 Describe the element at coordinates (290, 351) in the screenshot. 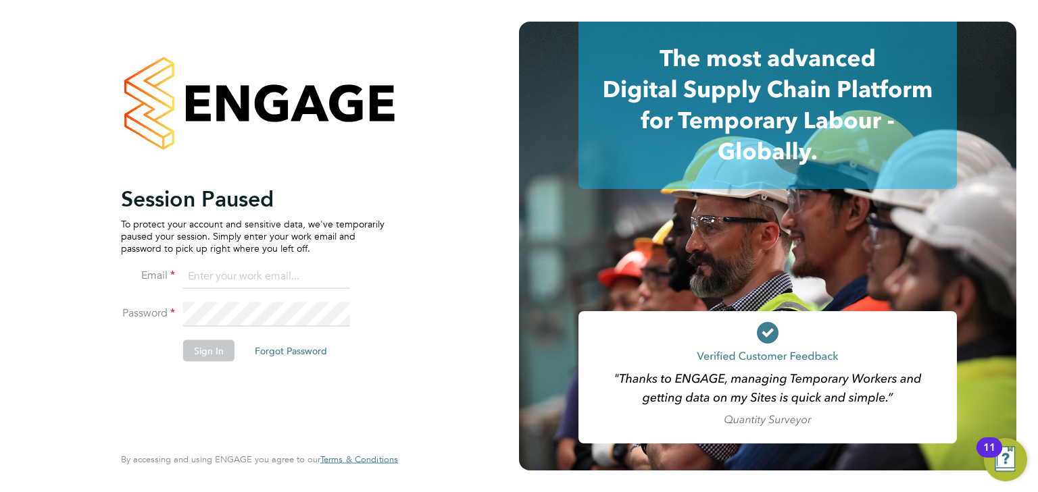

I see `button: Forgot Password` at that location.